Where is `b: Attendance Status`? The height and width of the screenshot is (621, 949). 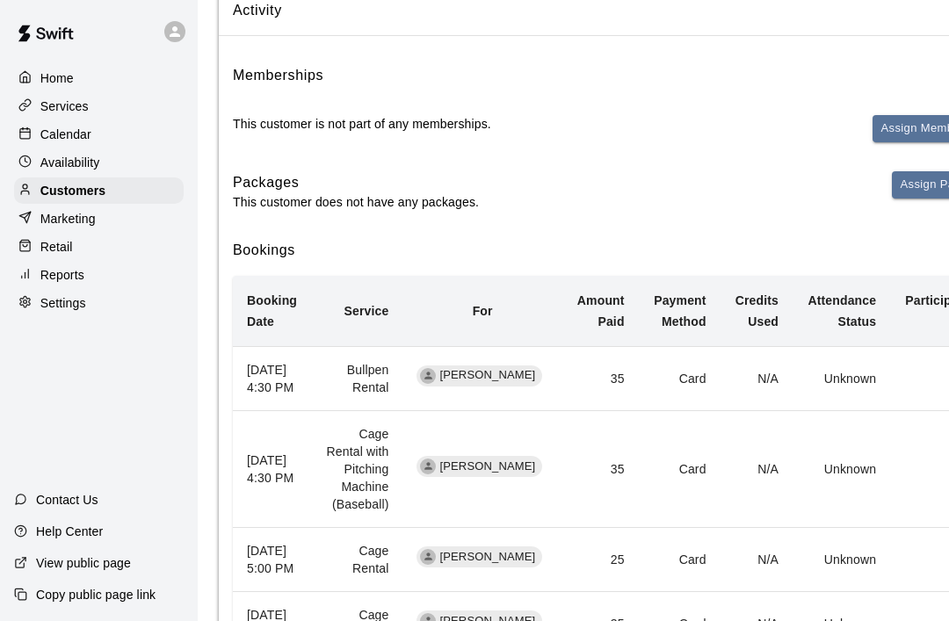 b: Attendance Status is located at coordinates (842, 311).